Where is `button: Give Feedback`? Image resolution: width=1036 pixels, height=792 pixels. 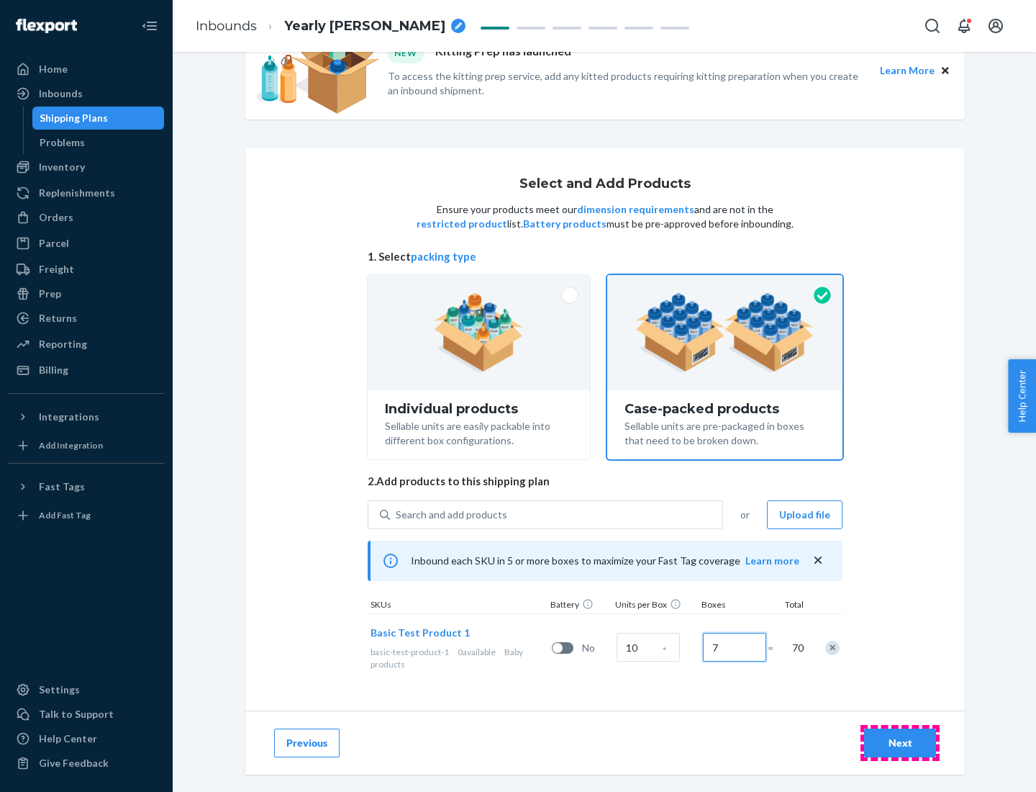 button: Give Feedback is located at coordinates (86, 763).